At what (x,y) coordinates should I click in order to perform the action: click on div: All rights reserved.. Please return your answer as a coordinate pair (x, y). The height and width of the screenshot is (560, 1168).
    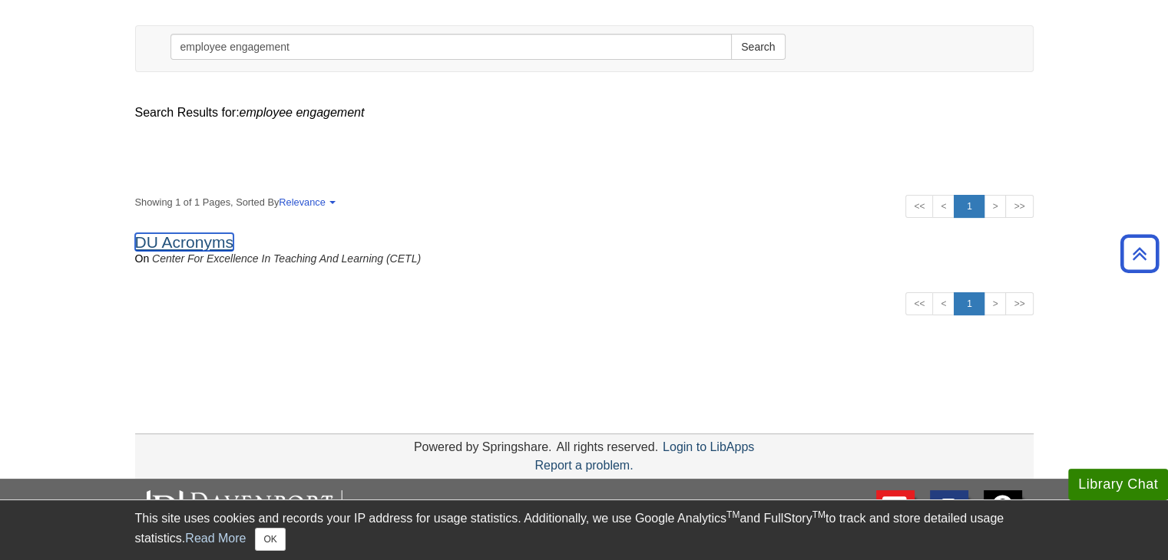
    Looking at the image, I should click on (607, 447).